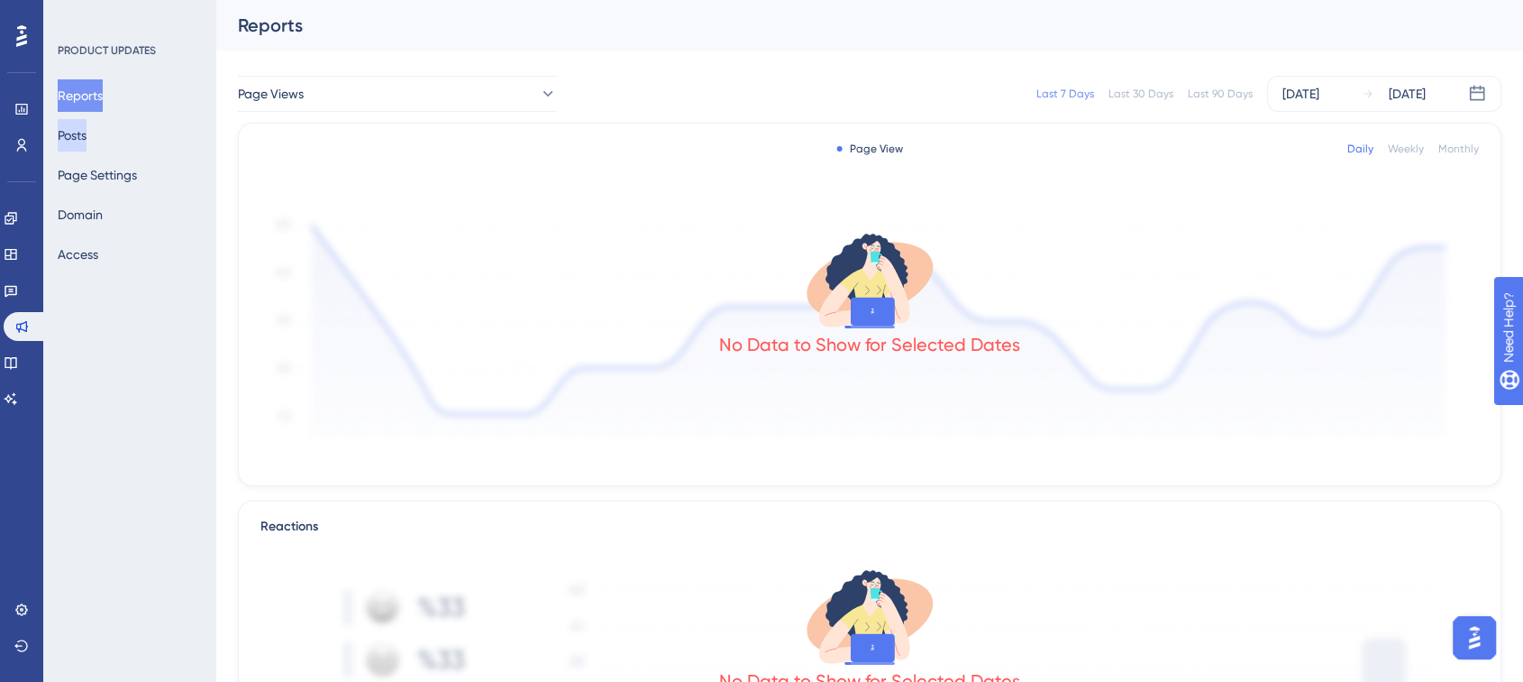  What do you see at coordinates (78, 15) in the screenshot?
I see `span: Need Help?` at bounding box center [78, 15].